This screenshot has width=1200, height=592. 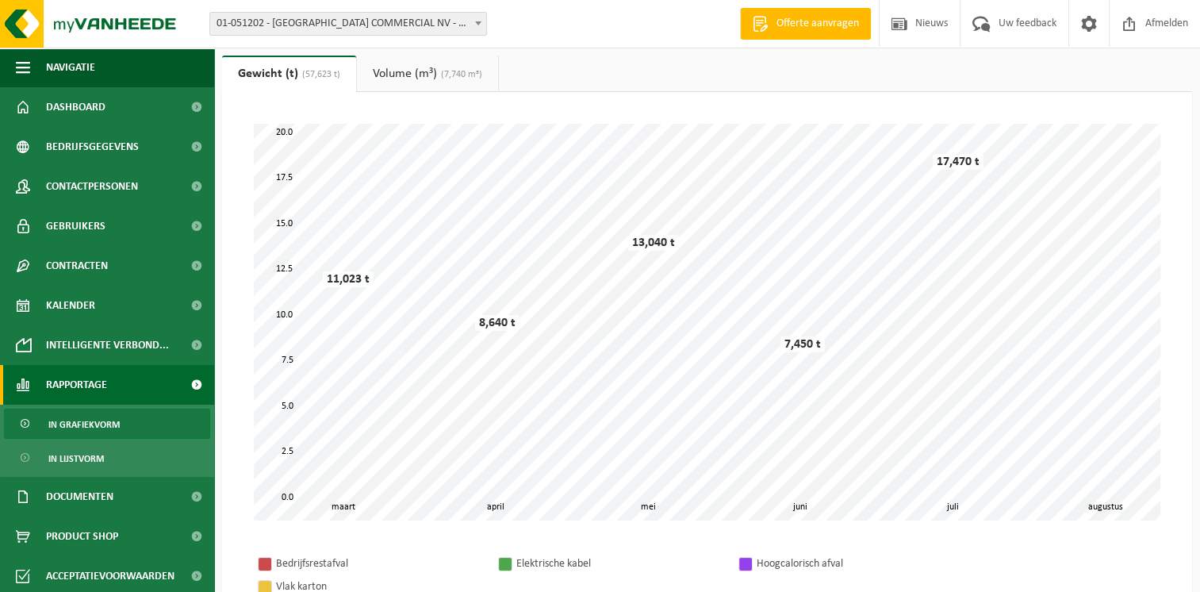 I want to click on span: Contracten, so click(x=77, y=266).